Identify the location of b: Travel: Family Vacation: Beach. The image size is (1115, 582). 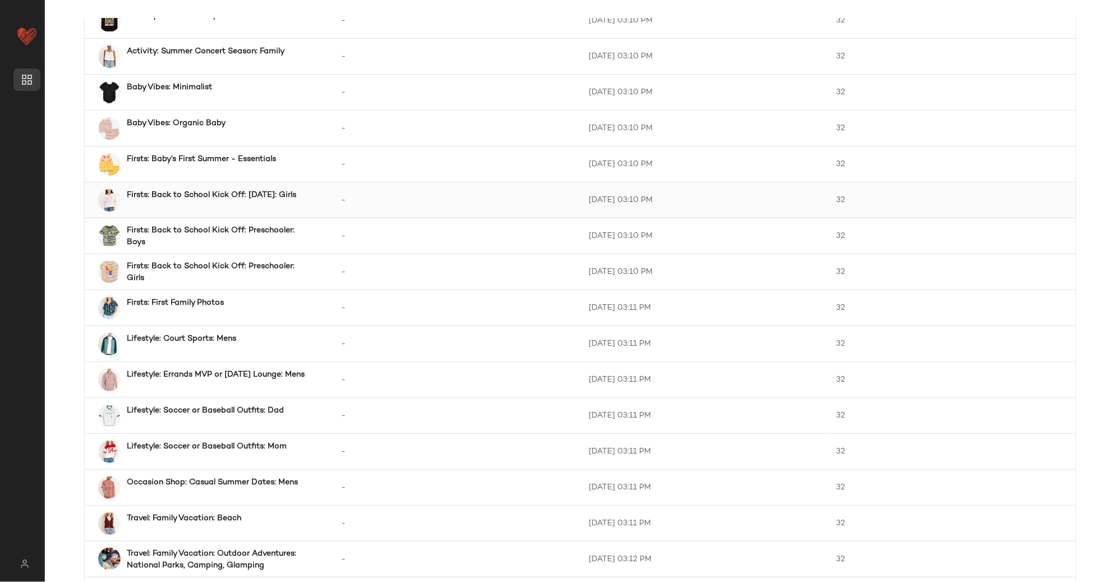
(185, 518).